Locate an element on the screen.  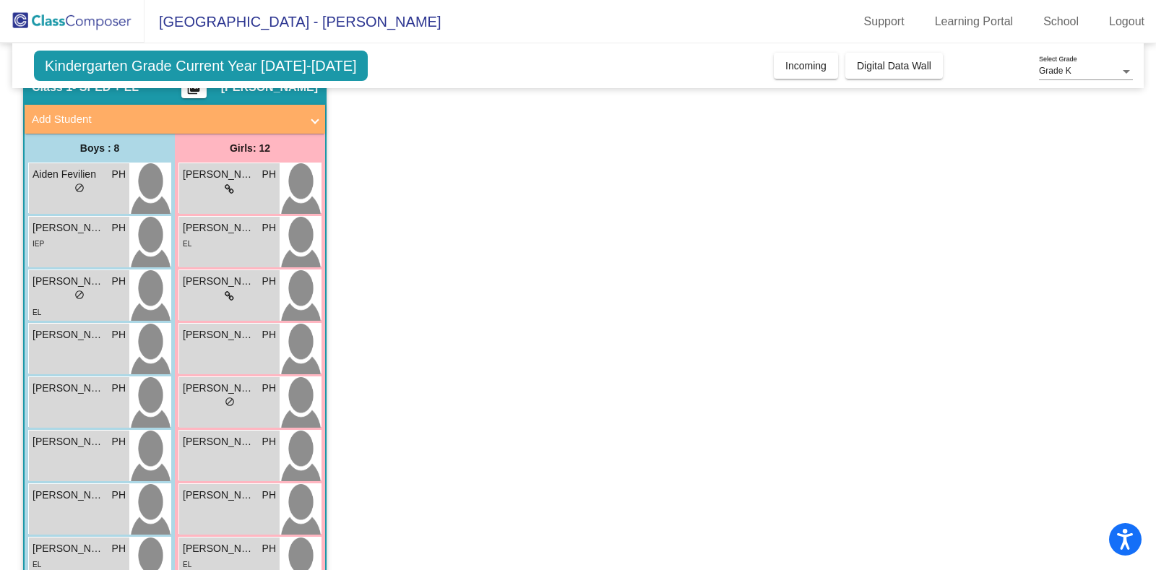
a: Logout is located at coordinates (1127, 22).